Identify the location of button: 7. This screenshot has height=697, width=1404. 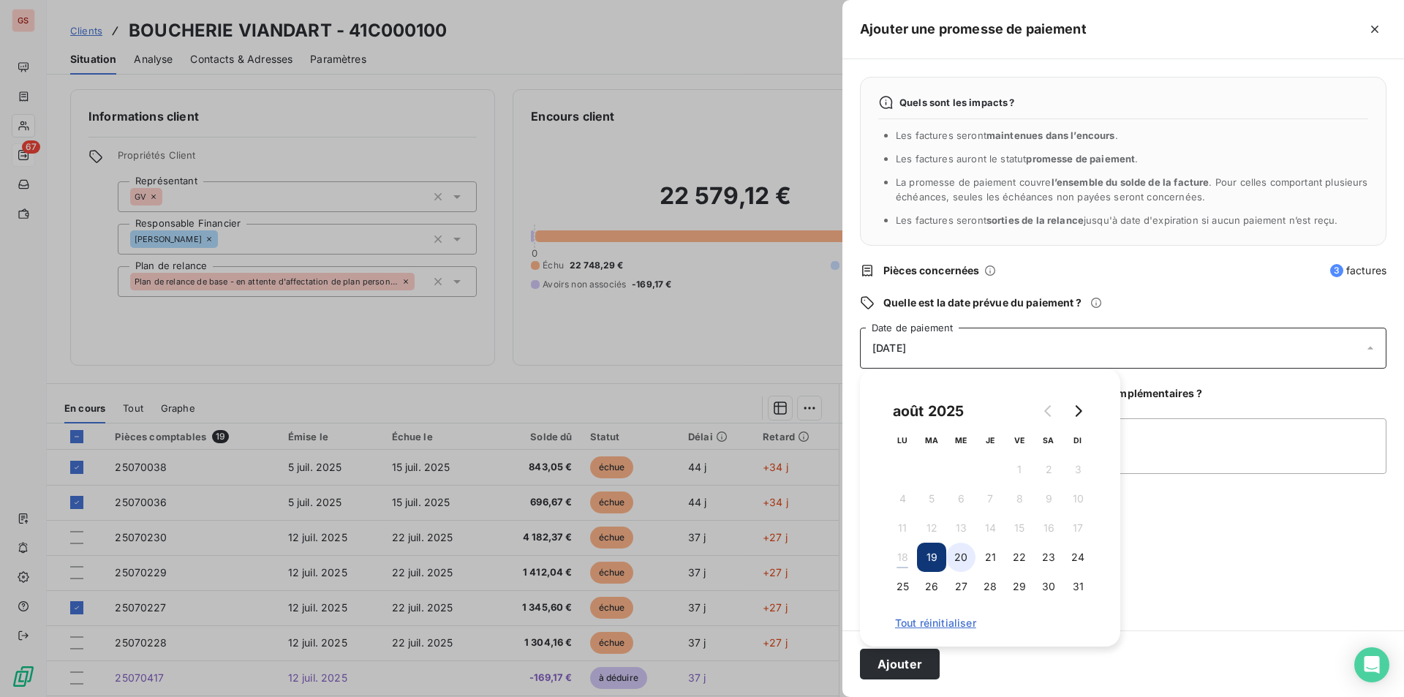
(990, 499).